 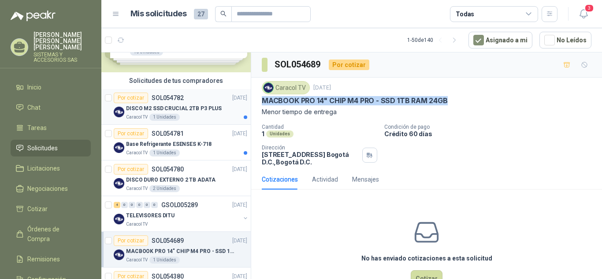 I want to click on p: Condición de pago, so click(x=491, y=127).